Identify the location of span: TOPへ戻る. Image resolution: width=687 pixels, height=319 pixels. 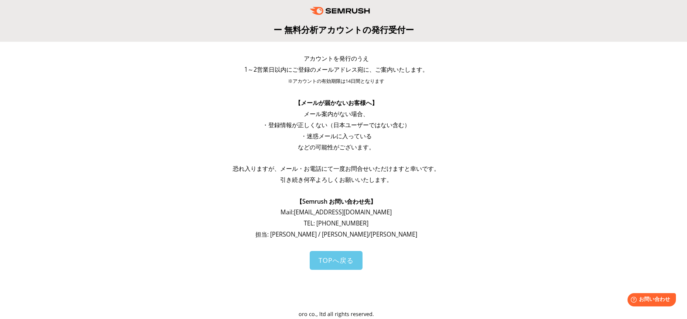
(336, 260).